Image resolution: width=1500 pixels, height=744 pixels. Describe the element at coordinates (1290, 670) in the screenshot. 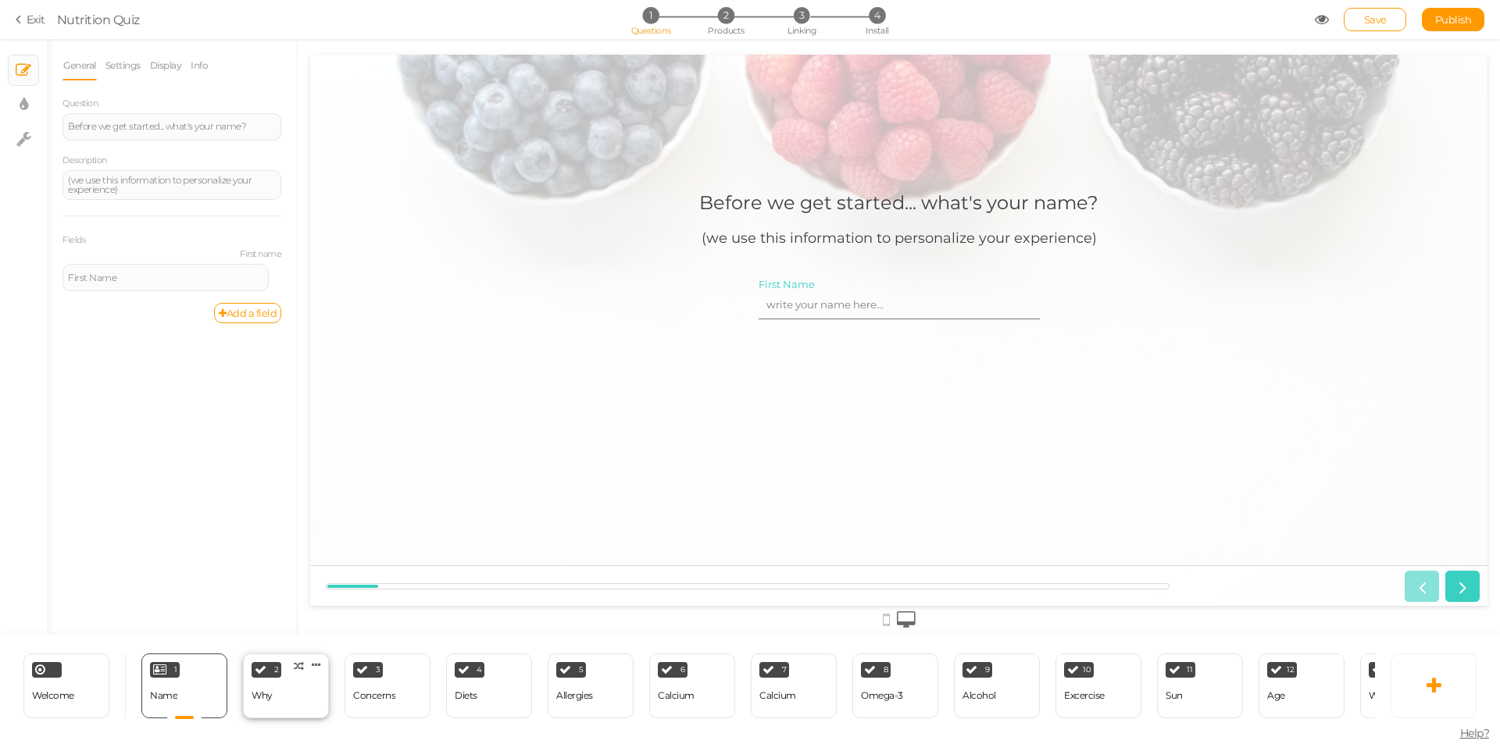

I see `span: 12` at that location.